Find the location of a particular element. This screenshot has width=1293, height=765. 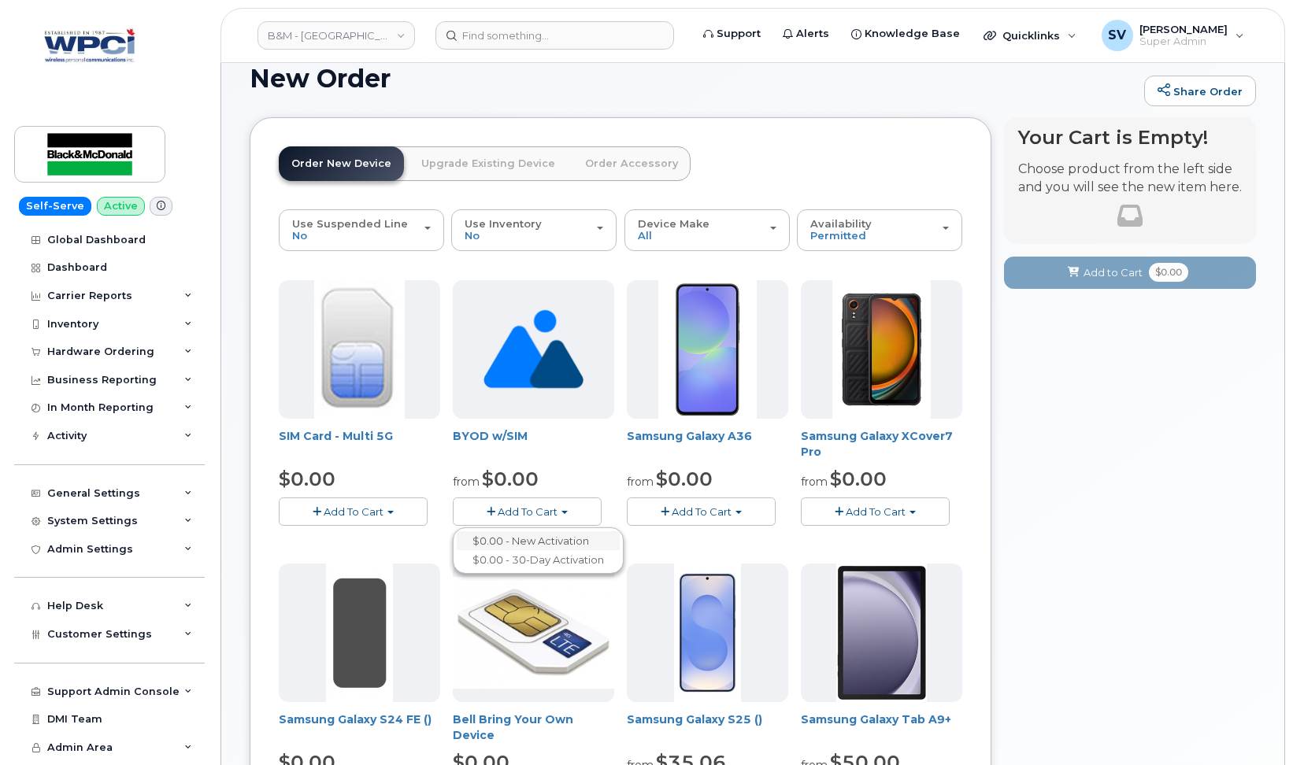

h1: New Order is located at coordinates (693, 78).